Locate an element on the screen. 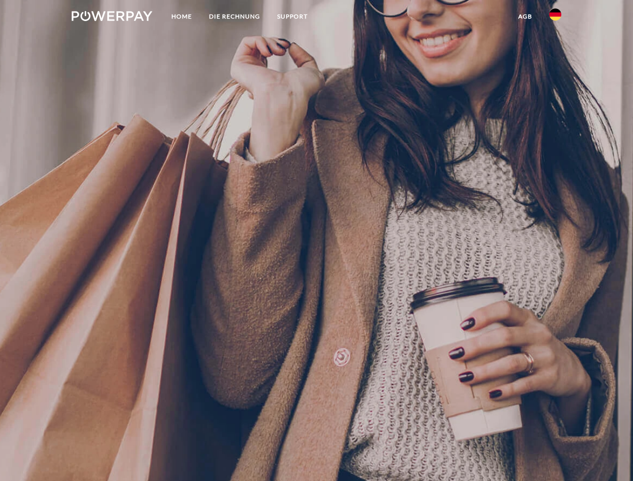 This screenshot has width=633, height=481. img: de is located at coordinates (556, 15).